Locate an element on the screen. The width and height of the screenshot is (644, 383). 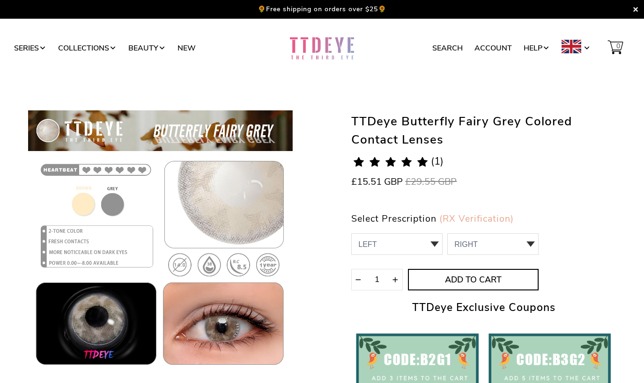
a: Account is located at coordinates (493, 48).